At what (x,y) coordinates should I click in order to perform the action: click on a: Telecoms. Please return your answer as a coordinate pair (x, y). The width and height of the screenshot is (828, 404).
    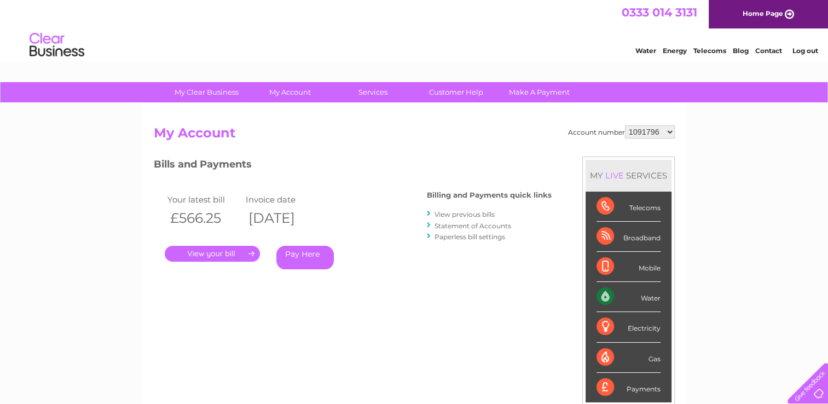
    Looking at the image, I should click on (710, 50).